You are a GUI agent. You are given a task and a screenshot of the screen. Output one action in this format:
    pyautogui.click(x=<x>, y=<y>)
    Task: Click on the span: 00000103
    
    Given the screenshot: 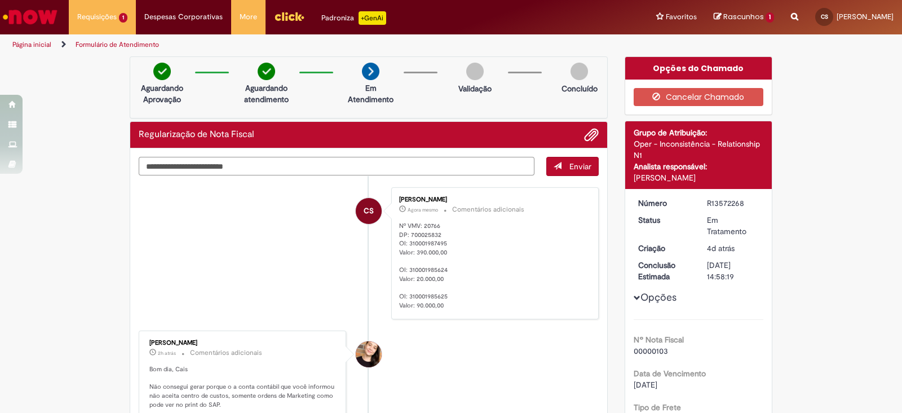 What is the action you would take?
    pyautogui.click(x=651, y=351)
    